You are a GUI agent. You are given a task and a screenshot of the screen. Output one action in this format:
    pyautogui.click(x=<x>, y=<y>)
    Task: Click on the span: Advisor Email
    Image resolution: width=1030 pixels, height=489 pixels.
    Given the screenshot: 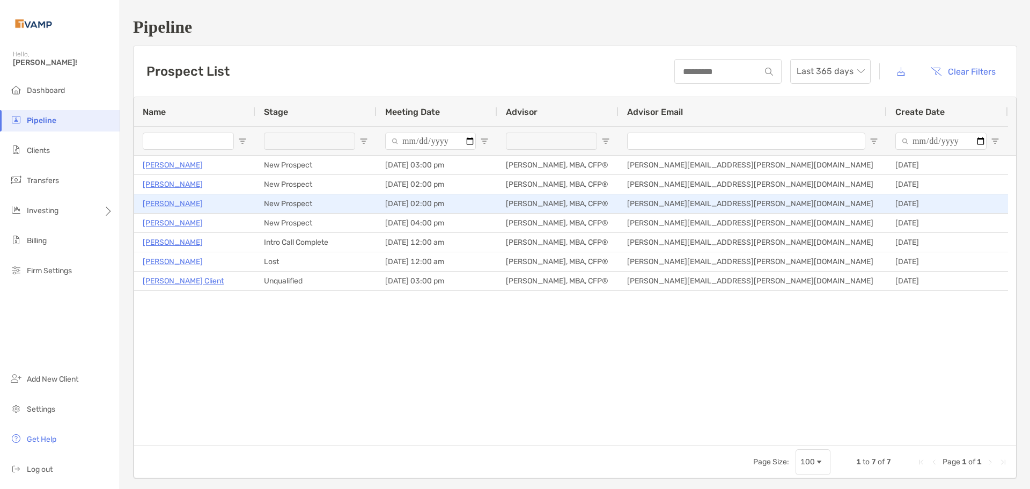 What is the action you would take?
    pyautogui.click(x=655, y=112)
    